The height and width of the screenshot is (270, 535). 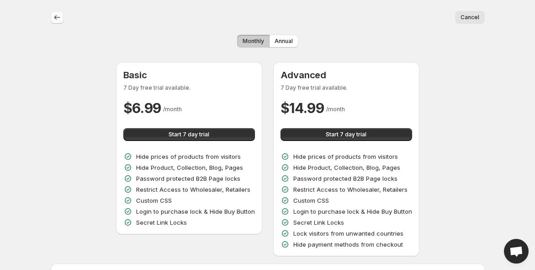 I want to click on p: Lock visitors from unwanted countries, so click(x=348, y=233).